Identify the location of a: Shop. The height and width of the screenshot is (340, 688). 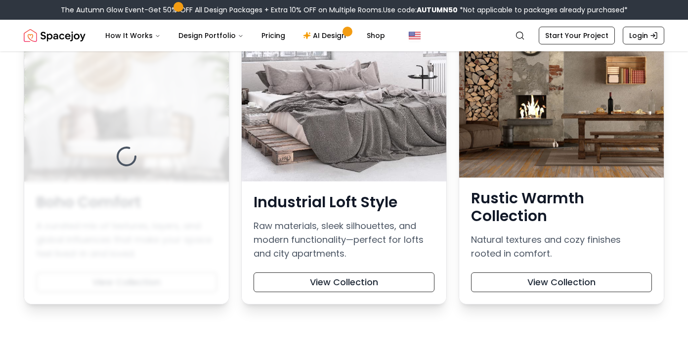
(376, 36).